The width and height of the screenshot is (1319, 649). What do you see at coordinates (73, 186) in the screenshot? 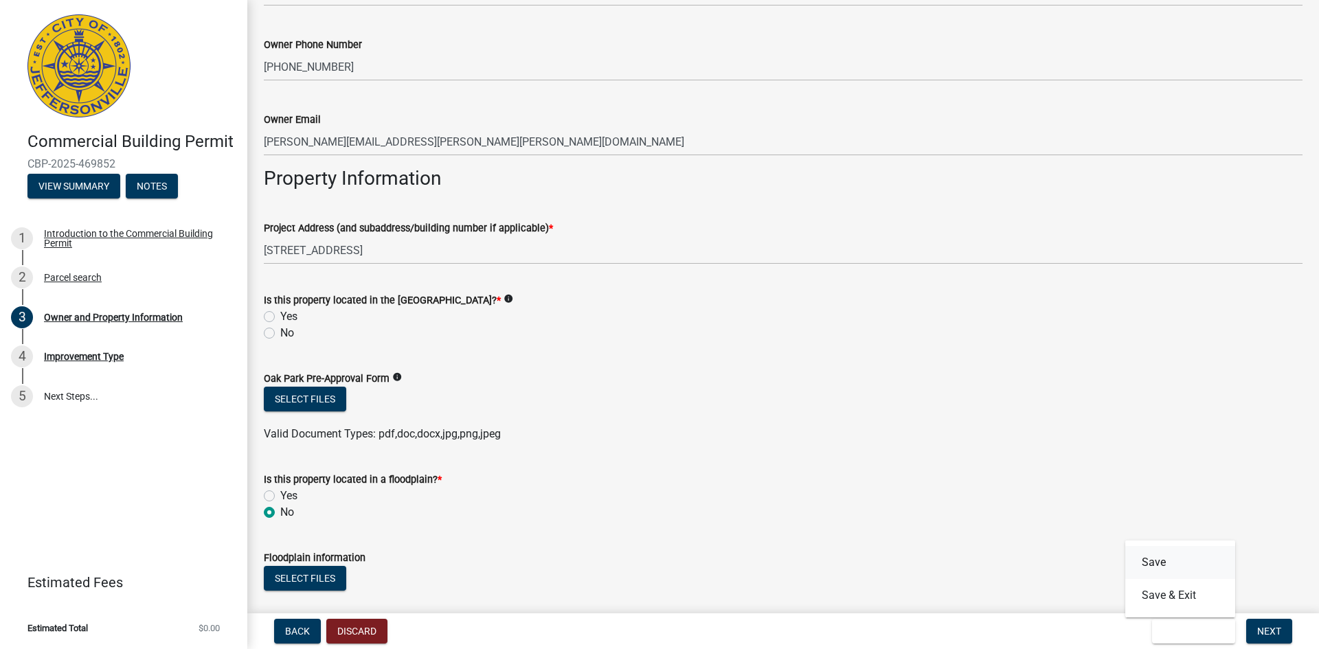
I see `button: View Summary` at bounding box center [73, 186].